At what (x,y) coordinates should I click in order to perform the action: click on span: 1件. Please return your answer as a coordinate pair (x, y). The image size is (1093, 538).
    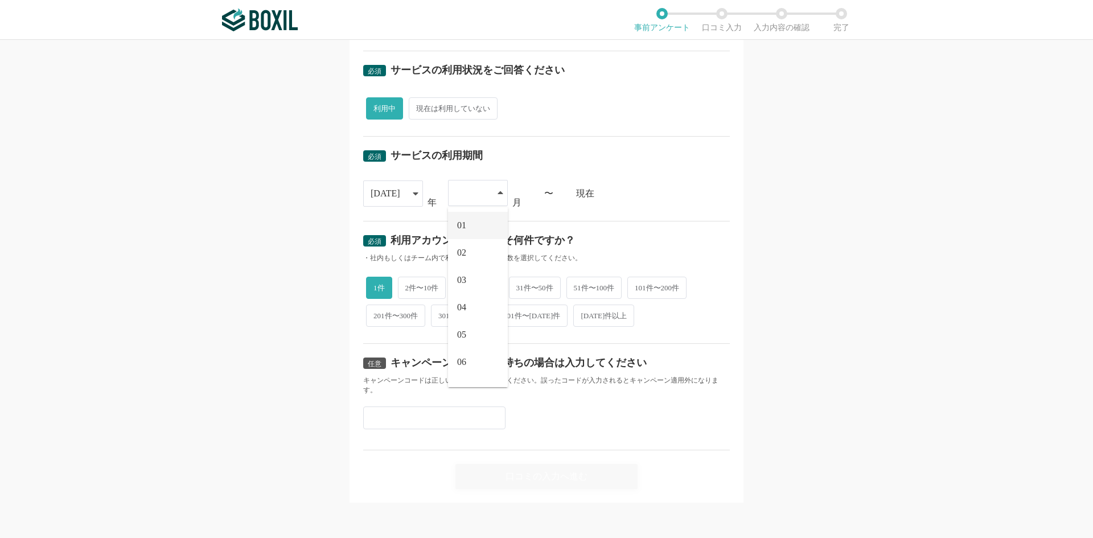
    Looking at the image, I should click on (379, 288).